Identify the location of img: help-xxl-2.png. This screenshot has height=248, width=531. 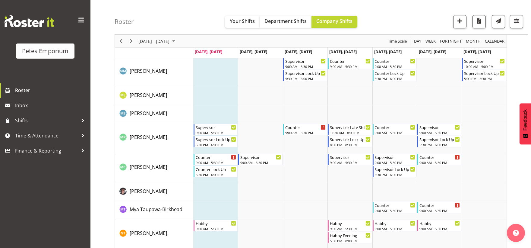
(516, 233).